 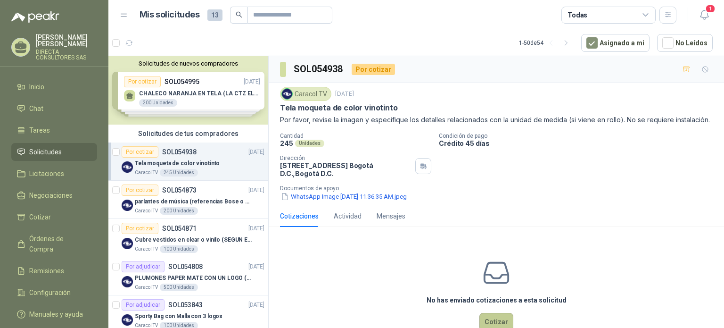 I want to click on div: Todas, so click(x=578, y=15).